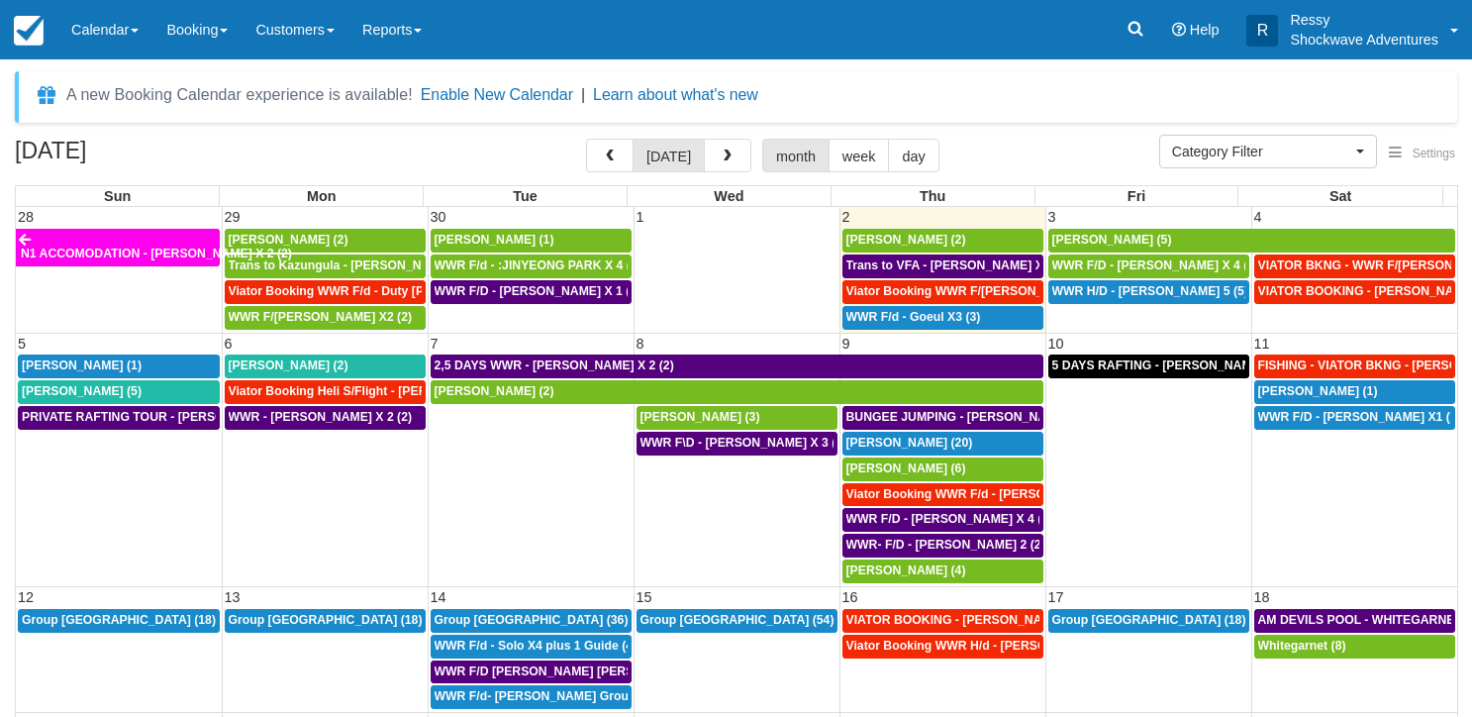 This screenshot has width=1472, height=717. What do you see at coordinates (1258, 217) in the screenshot?
I see `span: 4` at bounding box center [1258, 217].